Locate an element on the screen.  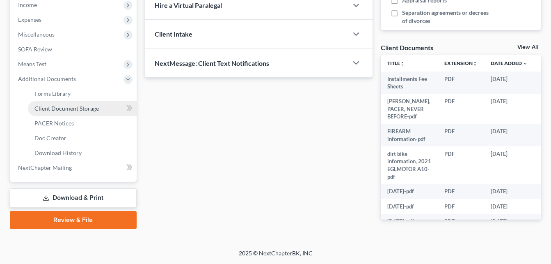
a: Doc Creator is located at coordinates (82, 138).